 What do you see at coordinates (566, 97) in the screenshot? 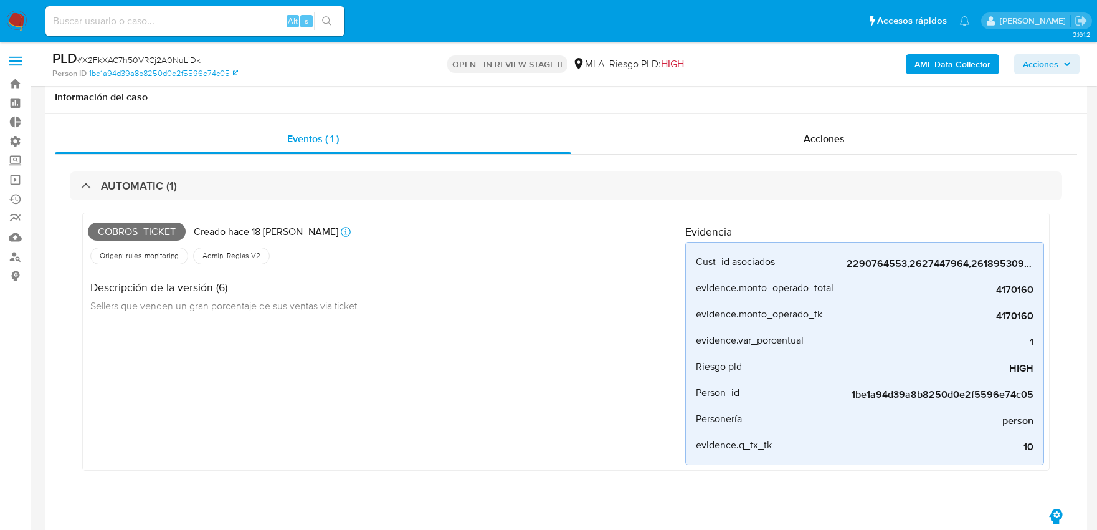
I see `h1: Información del caso` at bounding box center [566, 97].